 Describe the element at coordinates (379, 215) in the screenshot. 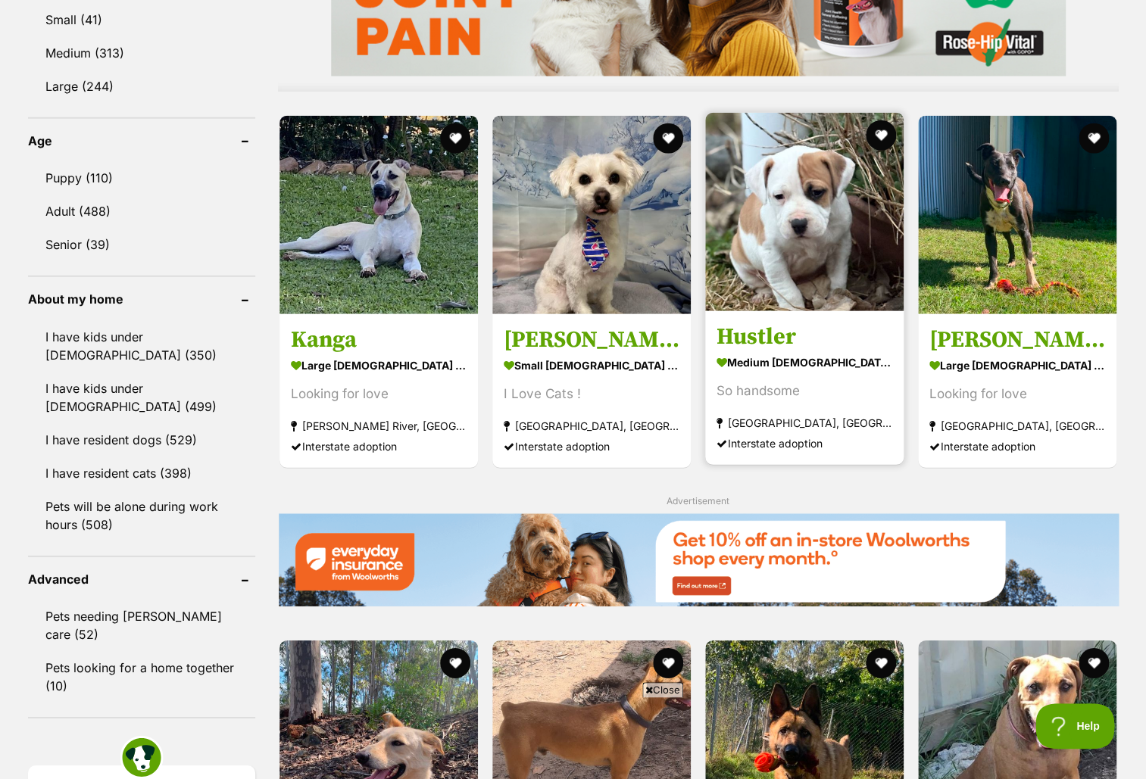

I see `img: Kanga - Irish Wolfhound Dog` at that location.